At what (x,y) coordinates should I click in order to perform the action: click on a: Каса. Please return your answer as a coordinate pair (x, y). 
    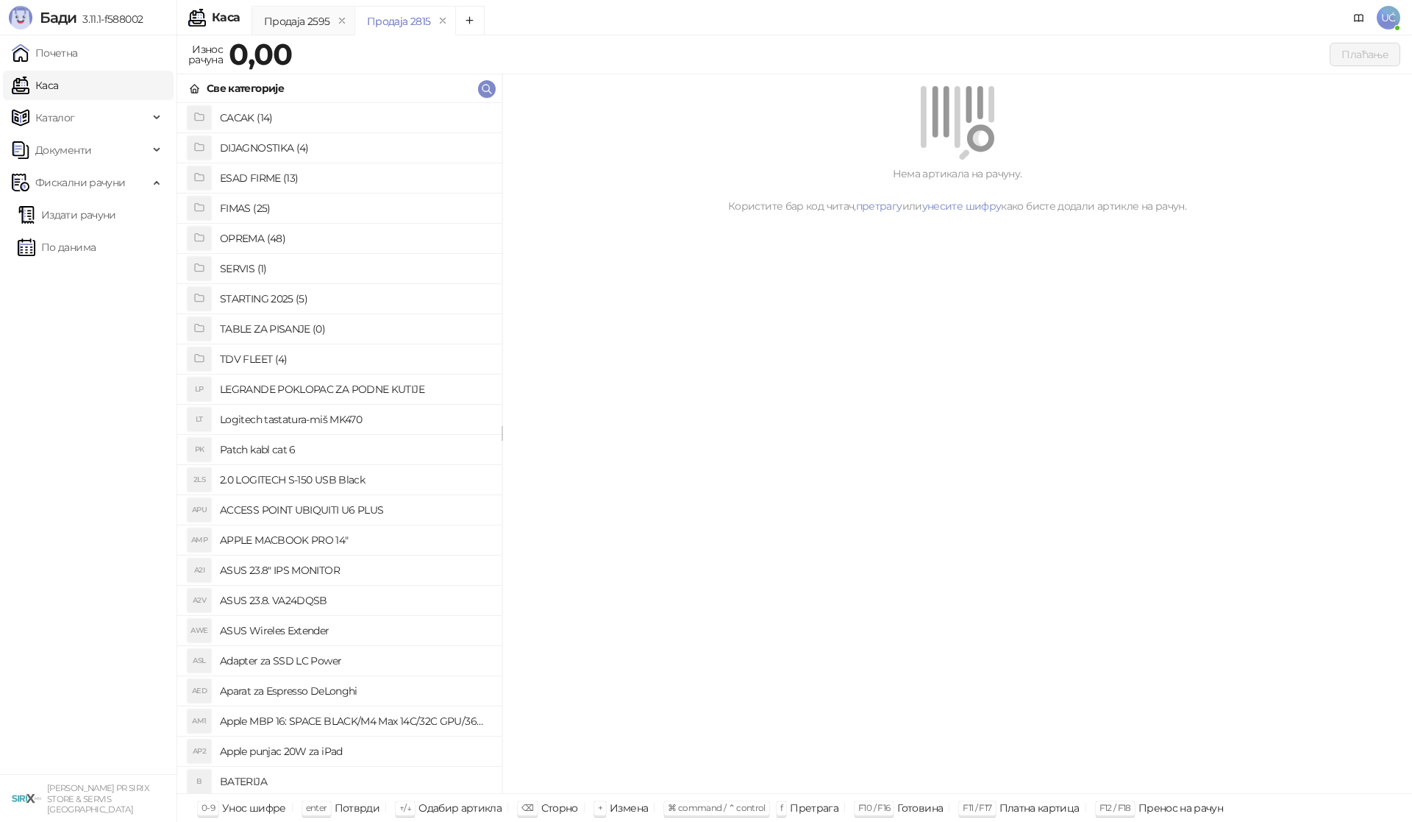
    Looking at the image, I should click on (35, 85).